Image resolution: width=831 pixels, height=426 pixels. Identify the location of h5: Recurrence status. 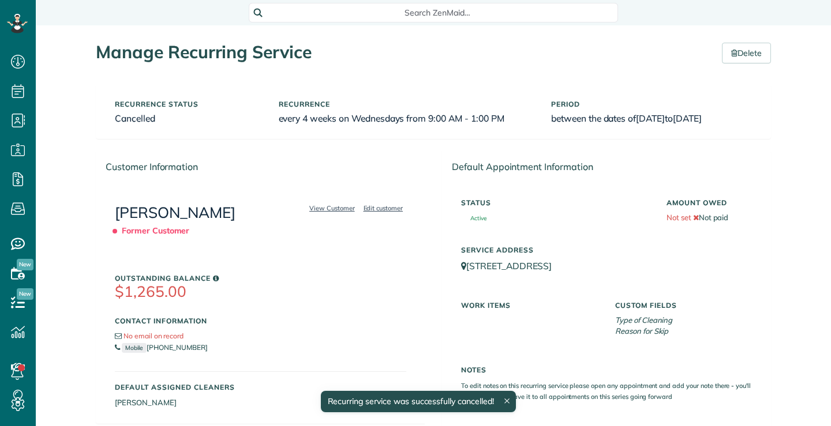
(188, 104).